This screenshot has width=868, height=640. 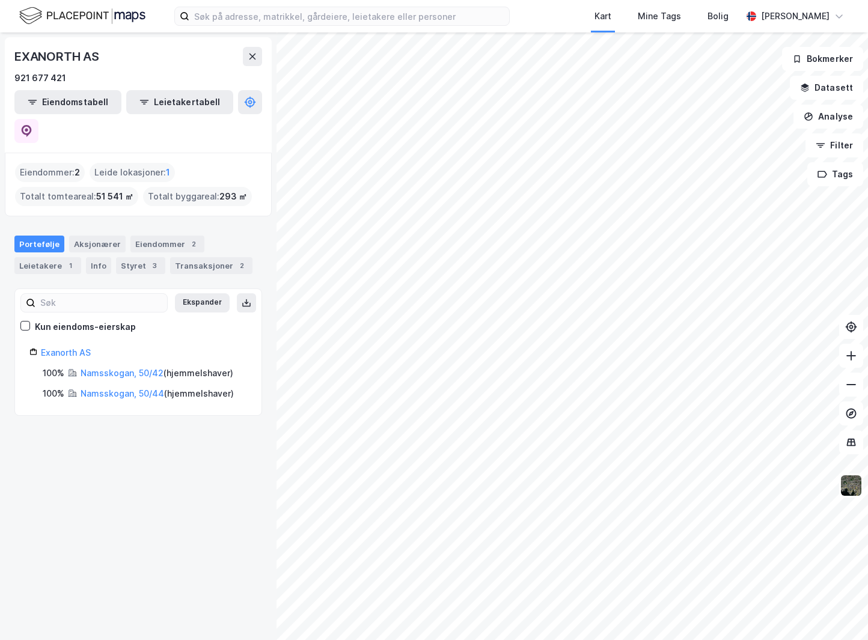 What do you see at coordinates (66, 352) in the screenshot?
I see `a: Exanorth AS` at bounding box center [66, 352].